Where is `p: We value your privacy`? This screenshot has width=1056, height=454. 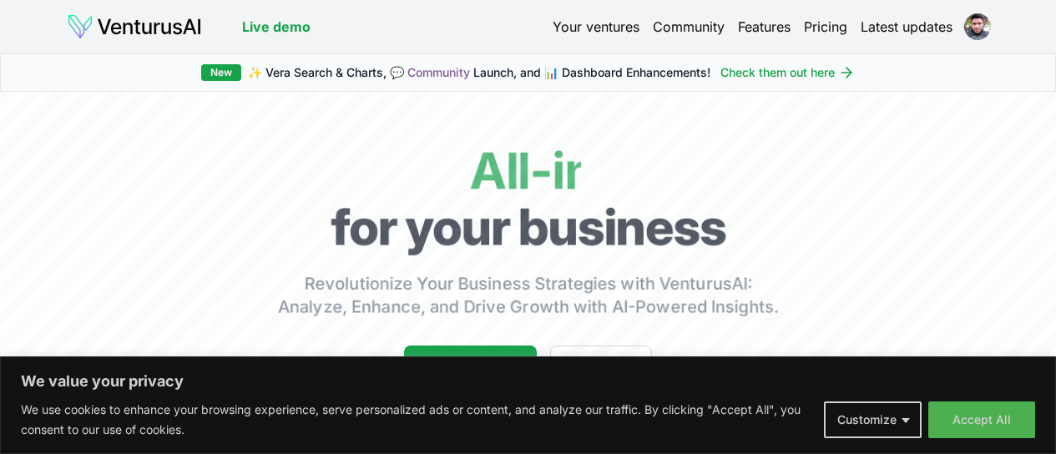 p: We value your privacy is located at coordinates (527, 381).